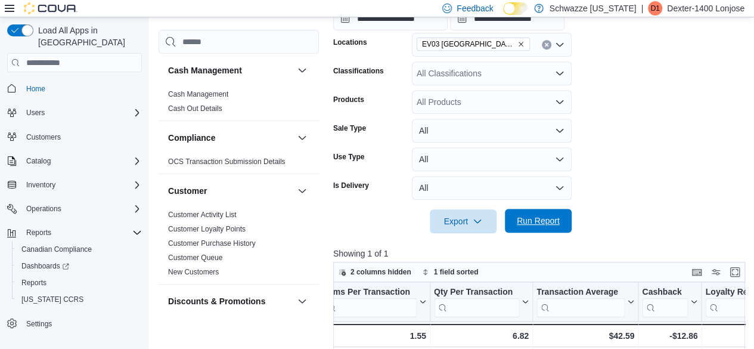 The width and height of the screenshot is (754, 349). Describe the element at coordinates (44, 137) in the screenshot. I see `a: Customers` at that location.